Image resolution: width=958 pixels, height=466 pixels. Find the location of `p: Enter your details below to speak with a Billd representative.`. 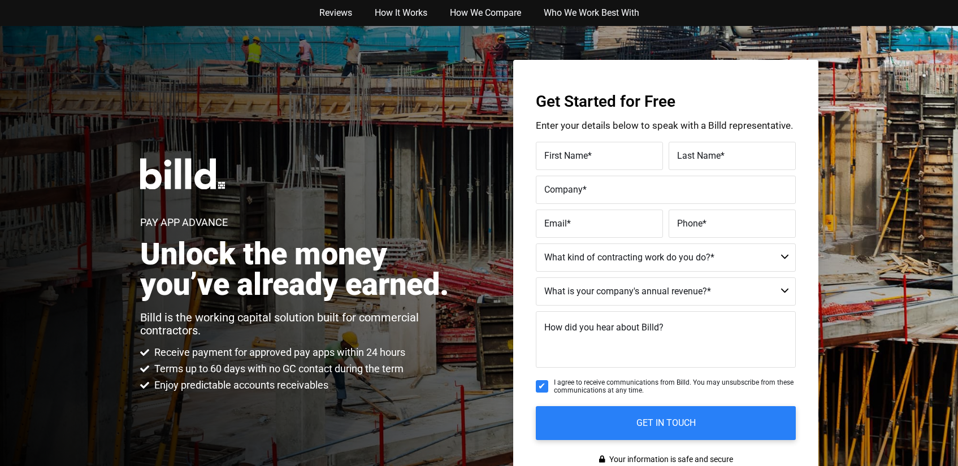

p: Enter your details below to speak with a Billd representative. is located at coordinates (666, 126).